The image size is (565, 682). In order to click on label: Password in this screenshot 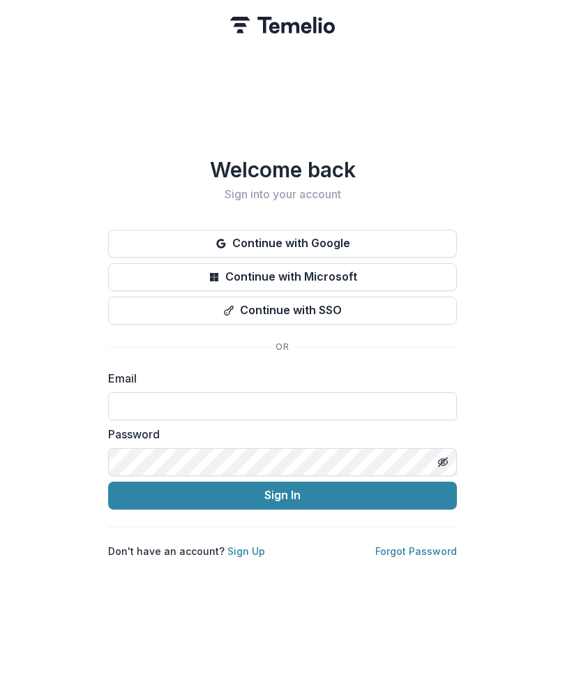, I will do `click(278, 434)`.